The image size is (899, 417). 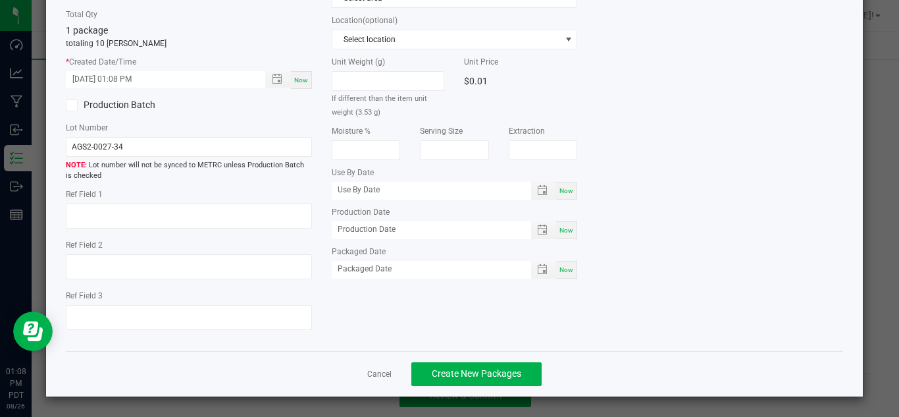 What do you see at coordinates (189, 62) in the screenshot?
I see `label: Created Date/Time` at bounding box center [189, 62].